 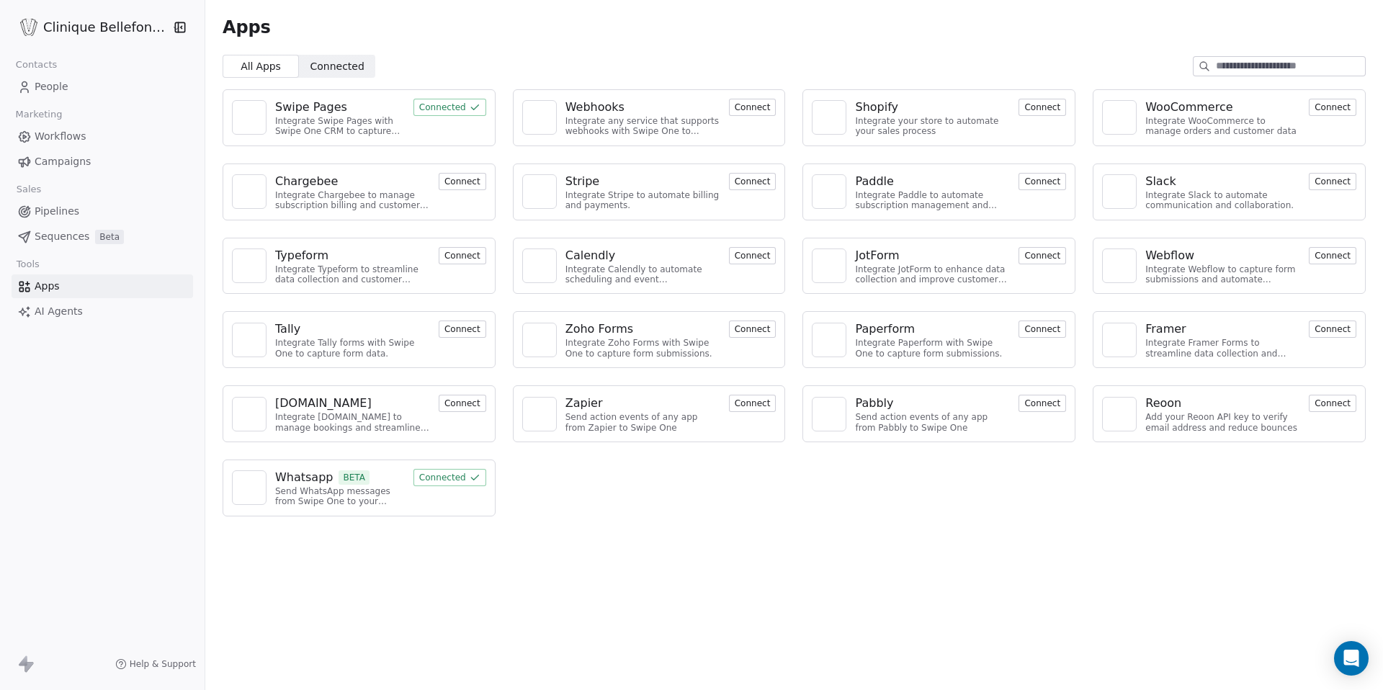 I want to click on a: Connected, so click(x=450, y=107).